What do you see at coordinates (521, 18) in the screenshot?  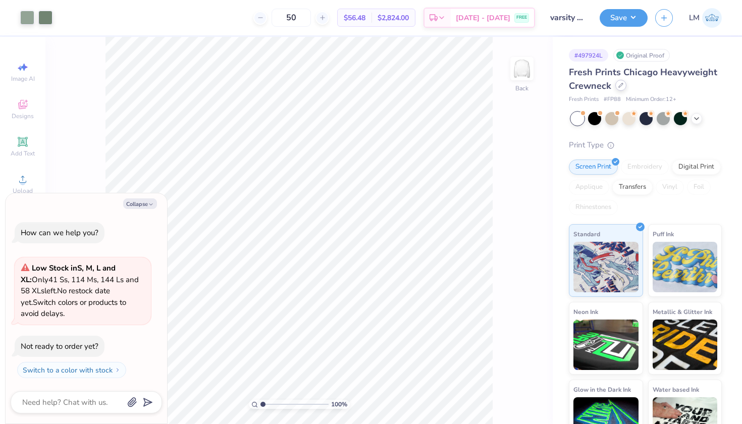 I see `span: FREE` at bounding box center [521, 18].